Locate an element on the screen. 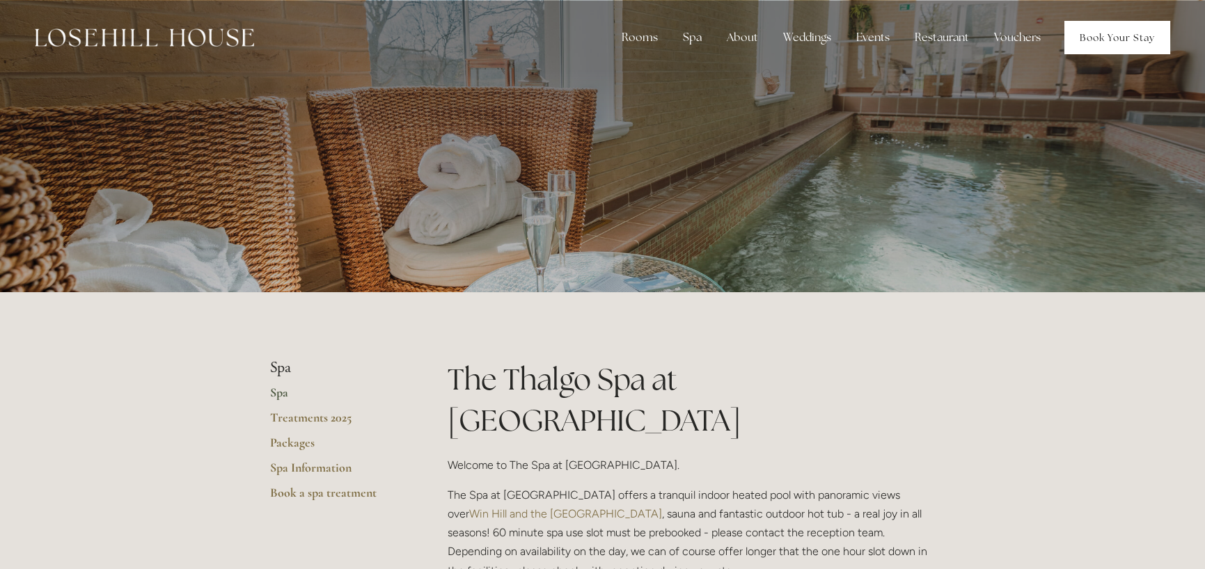 The width and height of the screenshot is (1205, 569). a: Vouchers is located at coordinates (1017, 38).